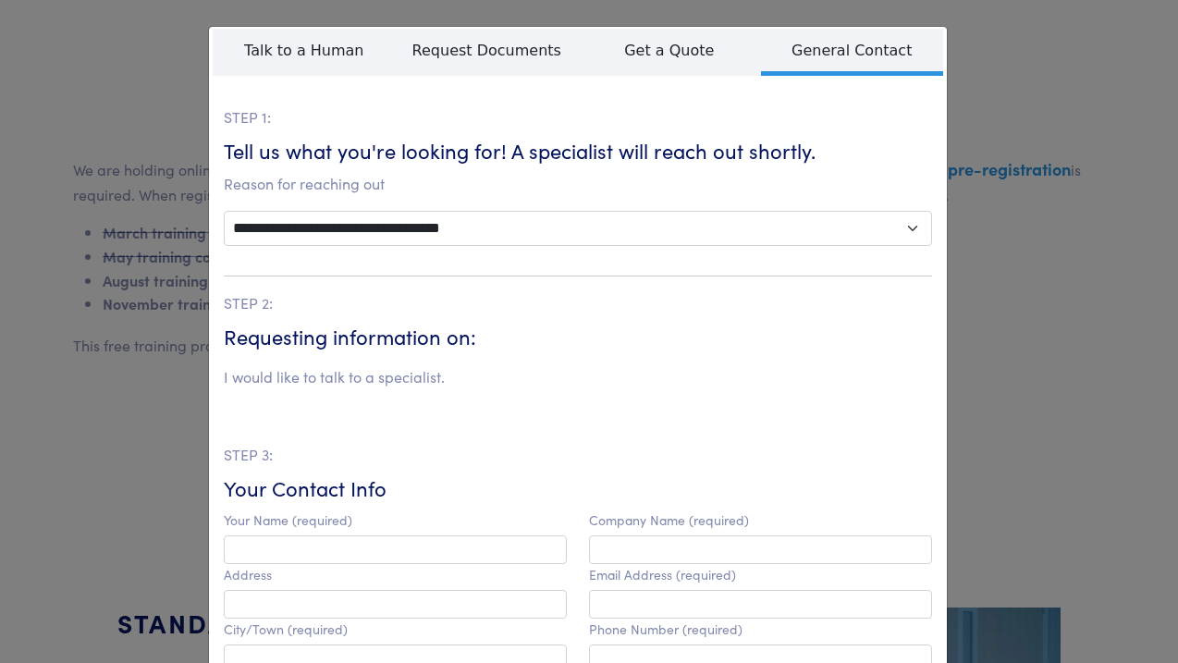 The image size is (1178, 663). What do you see at coordinates (668, 520) in the screenshot?
I see `label: Company Name (required)` at bounding box center [668, 520].